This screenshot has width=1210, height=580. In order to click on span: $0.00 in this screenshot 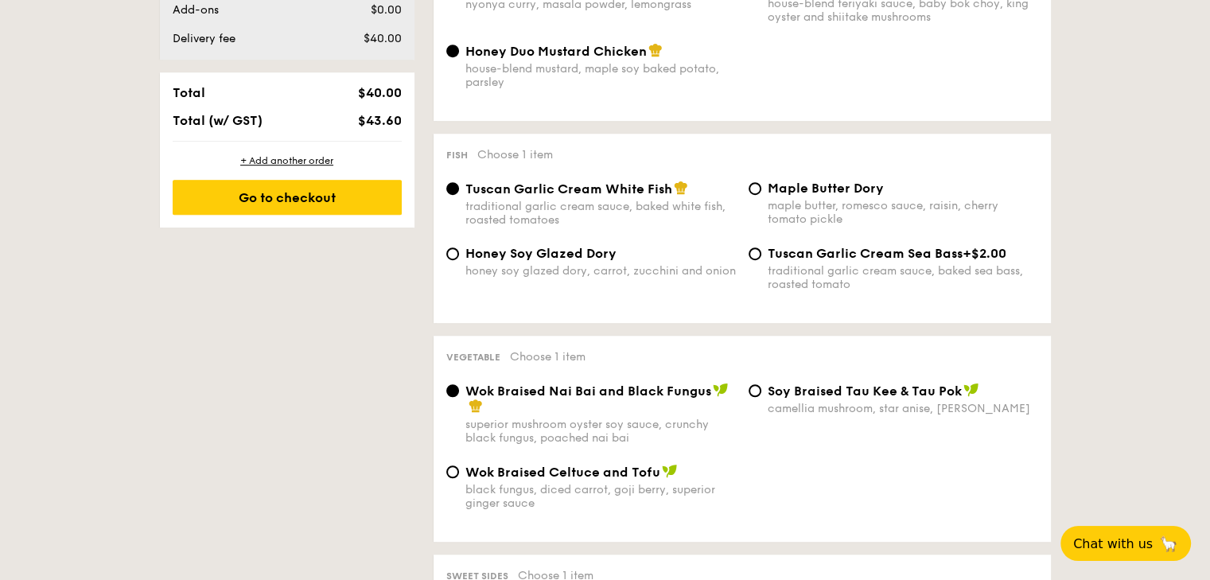, I will do `click(385, 10)`.